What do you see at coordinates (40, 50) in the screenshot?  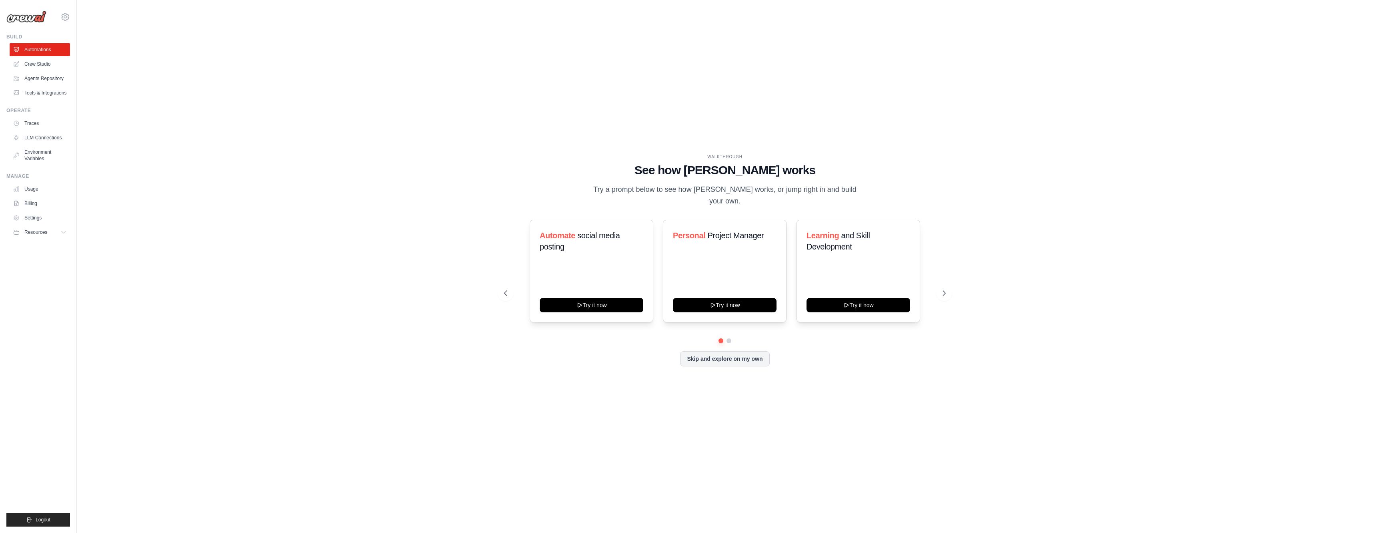 I see `a: Automations` at bounding box center [40, 50].